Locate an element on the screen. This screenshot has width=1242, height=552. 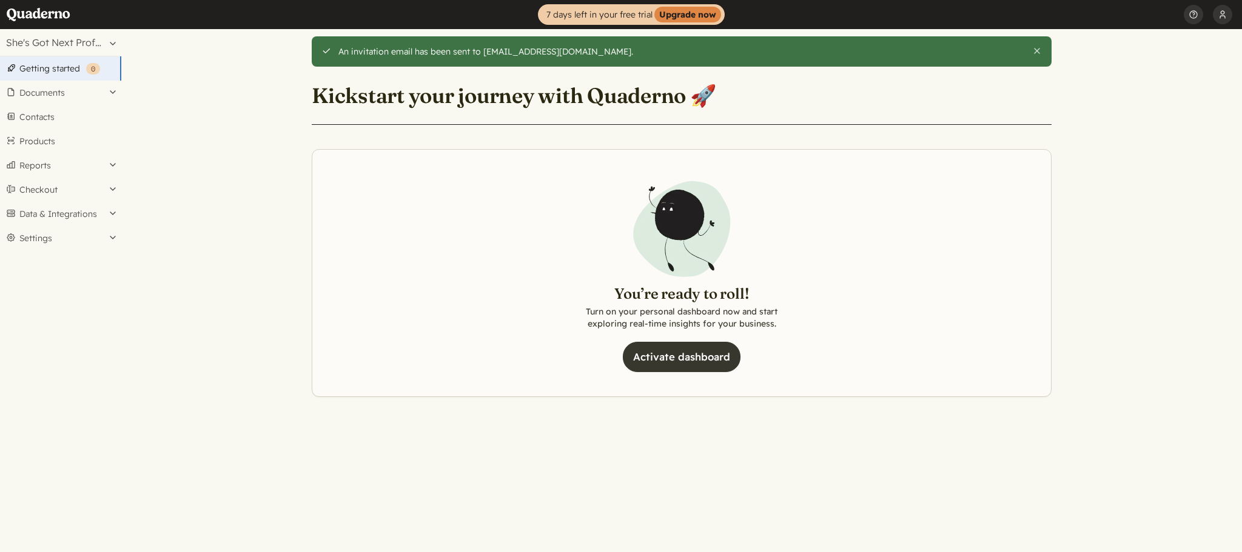
img: Illustration of Qoodle jumping is located at coordinates (681, 229).